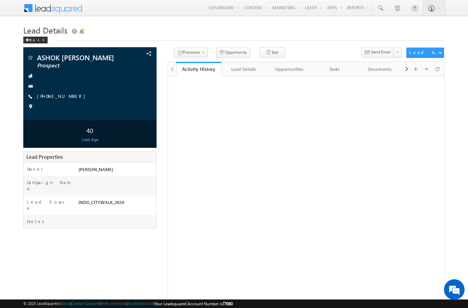 This screenshot has width=468, height=308. I want to click on div: Back, so click(35, 40).